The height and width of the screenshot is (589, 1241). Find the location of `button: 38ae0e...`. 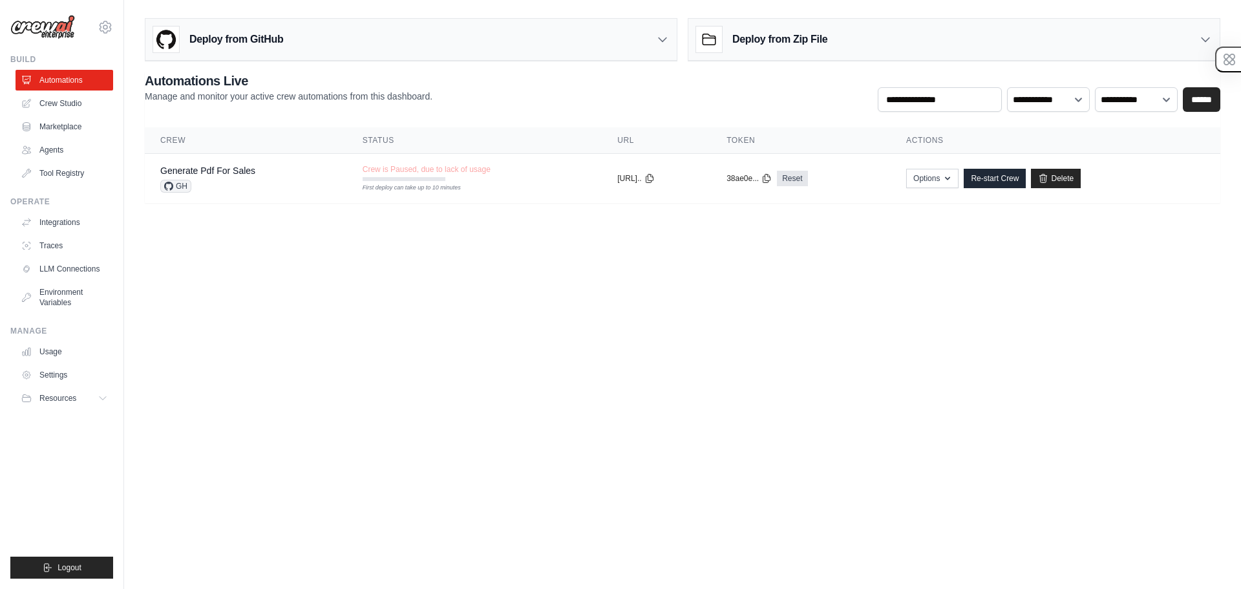

button: 38ae0e... is located at coordinates (749, 178).